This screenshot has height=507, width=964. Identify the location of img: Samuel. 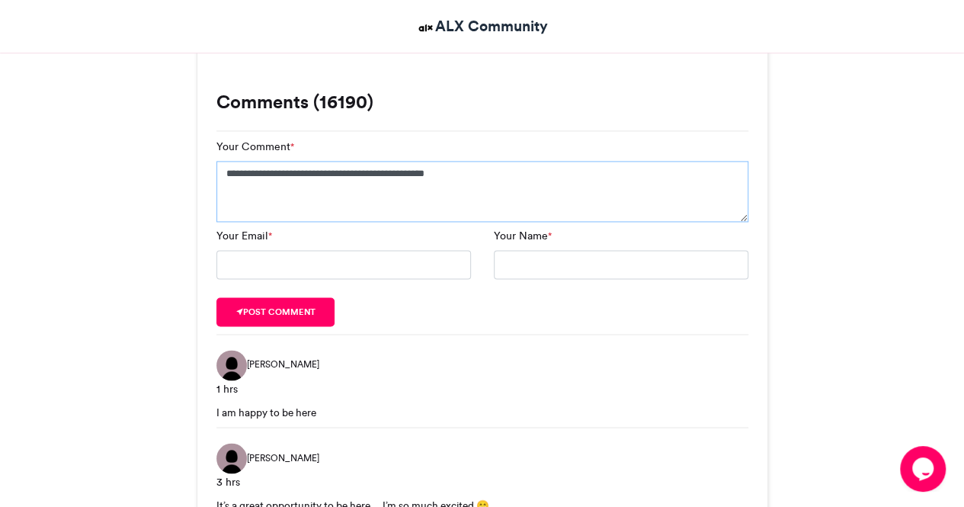
(232, 458).